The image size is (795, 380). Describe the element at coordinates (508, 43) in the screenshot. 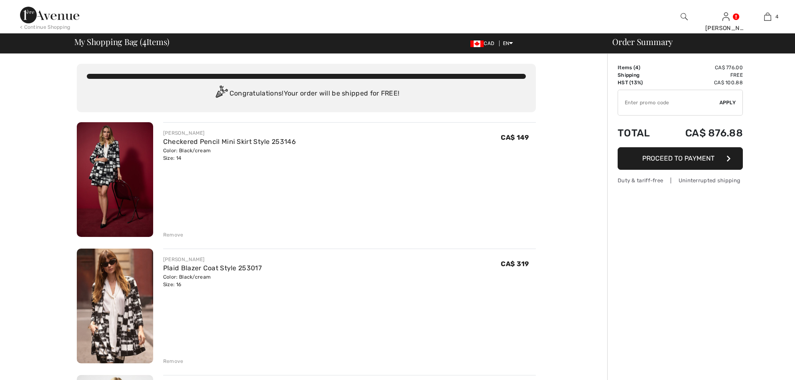

I see `span: EN` at that location.